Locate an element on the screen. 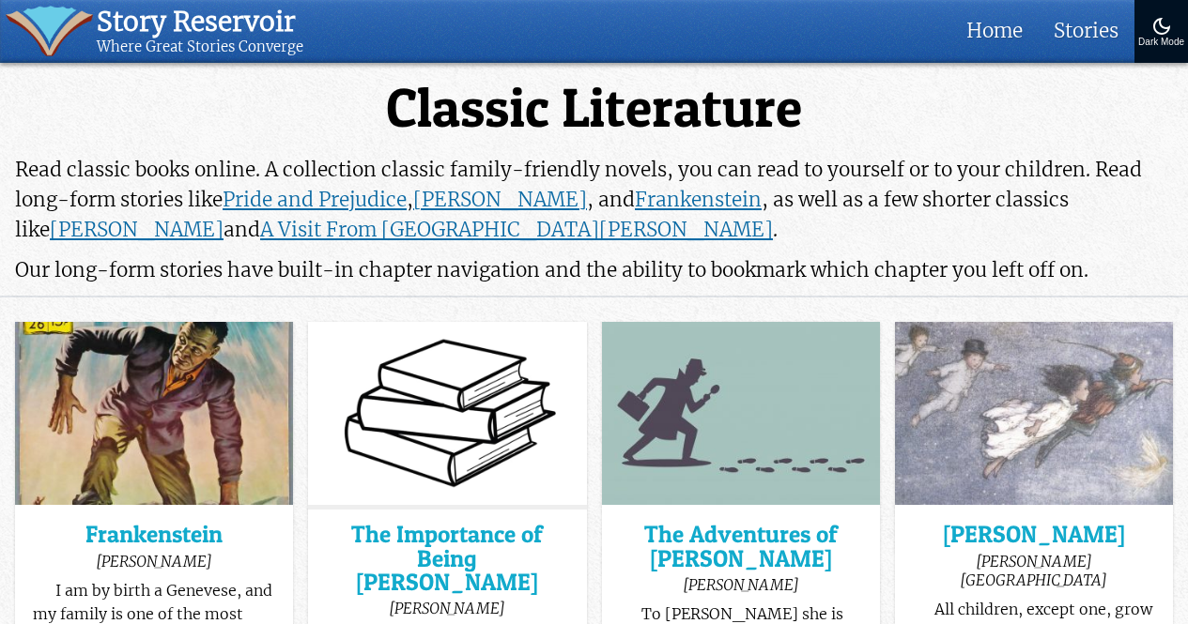  div: Dark Mode is located at coordinates (1161, 42).